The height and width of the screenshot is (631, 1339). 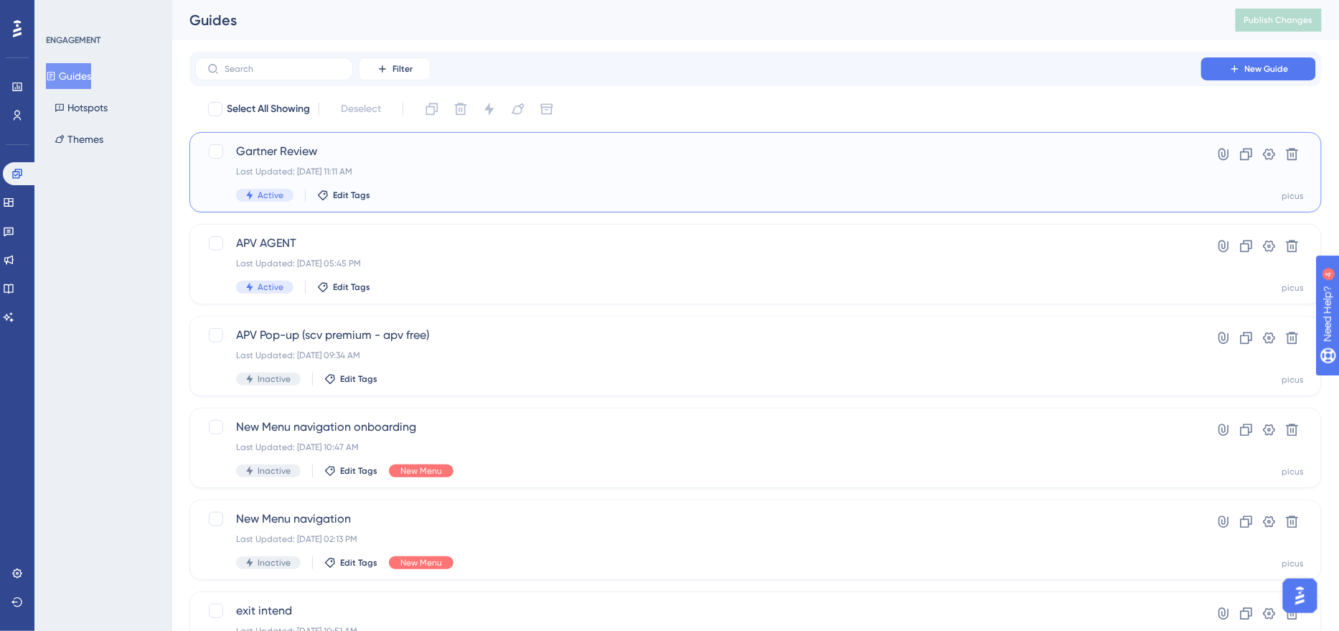 I want to click on span: New Guide, so click(x=1267, y=69).